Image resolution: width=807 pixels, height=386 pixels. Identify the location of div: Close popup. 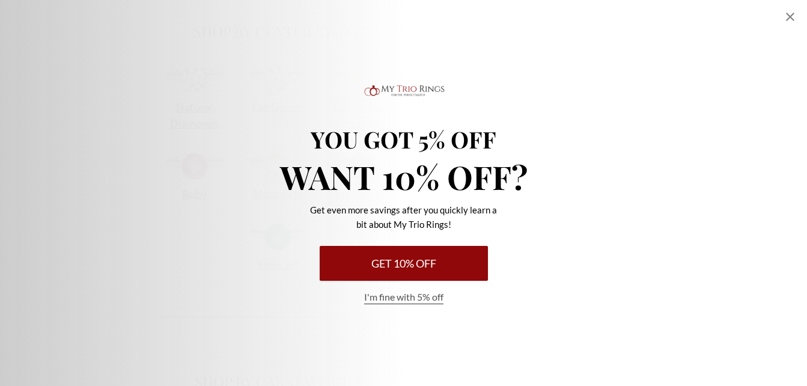
(790, 17).